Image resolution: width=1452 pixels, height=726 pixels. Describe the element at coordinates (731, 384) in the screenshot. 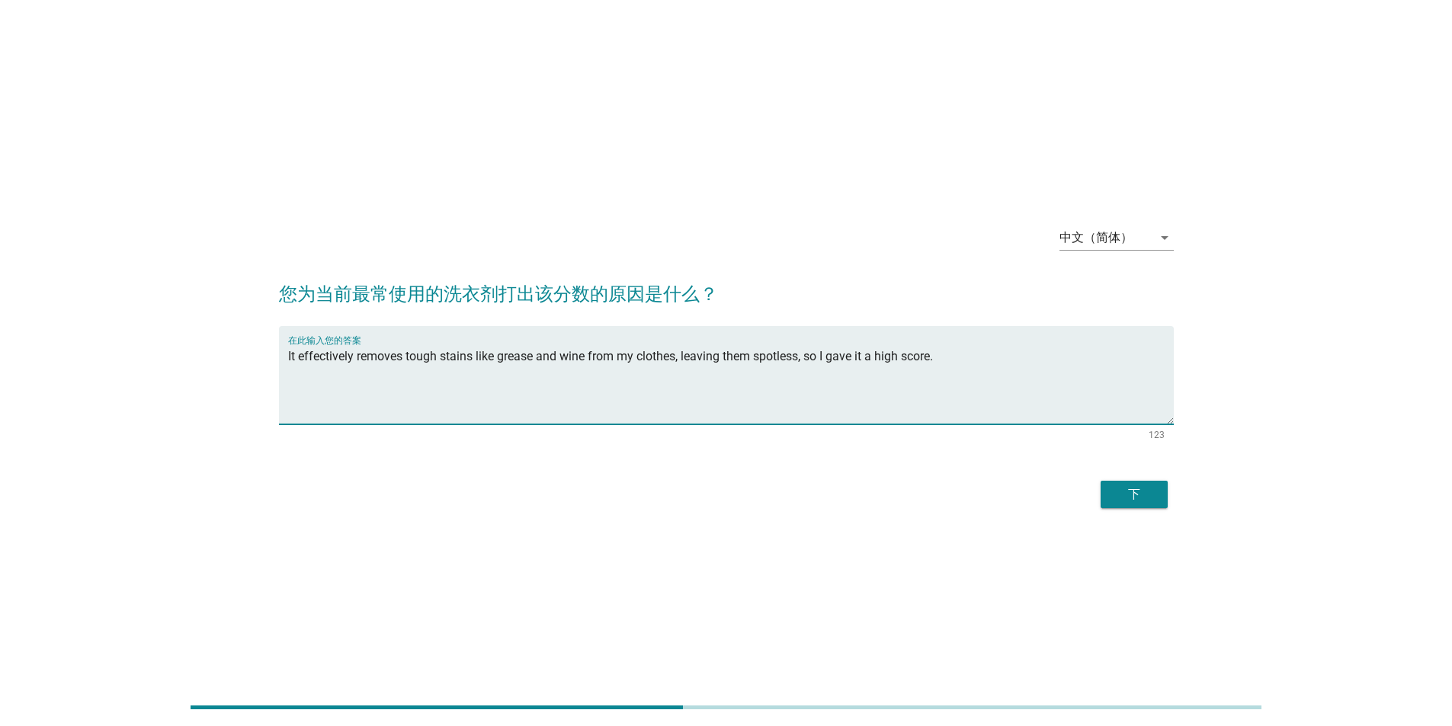

I see `textarea: 在此输入您的答案` at that location.